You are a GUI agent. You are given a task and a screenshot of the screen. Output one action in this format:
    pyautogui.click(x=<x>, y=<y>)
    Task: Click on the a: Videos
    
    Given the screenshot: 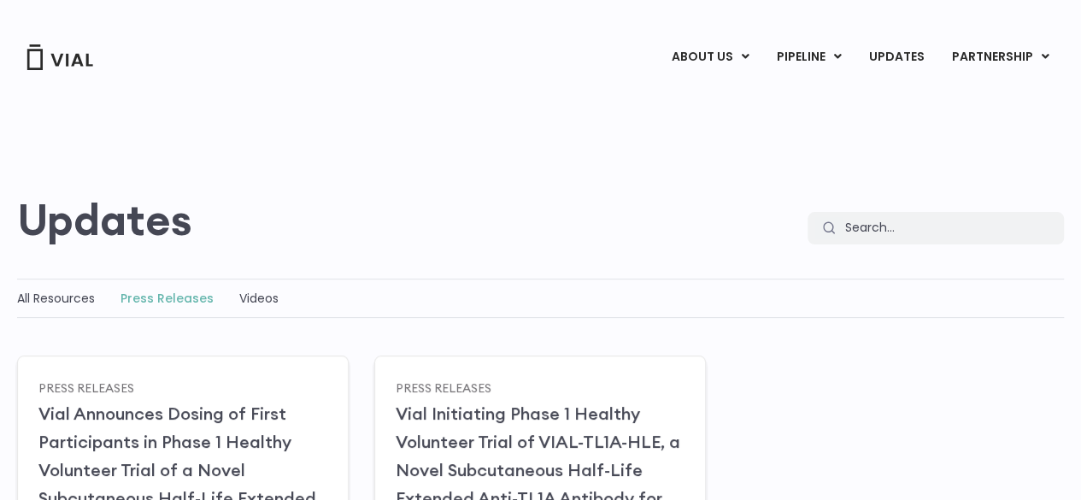 What is the action you would take?
    pyautogui.click(x=259, y=298)
    